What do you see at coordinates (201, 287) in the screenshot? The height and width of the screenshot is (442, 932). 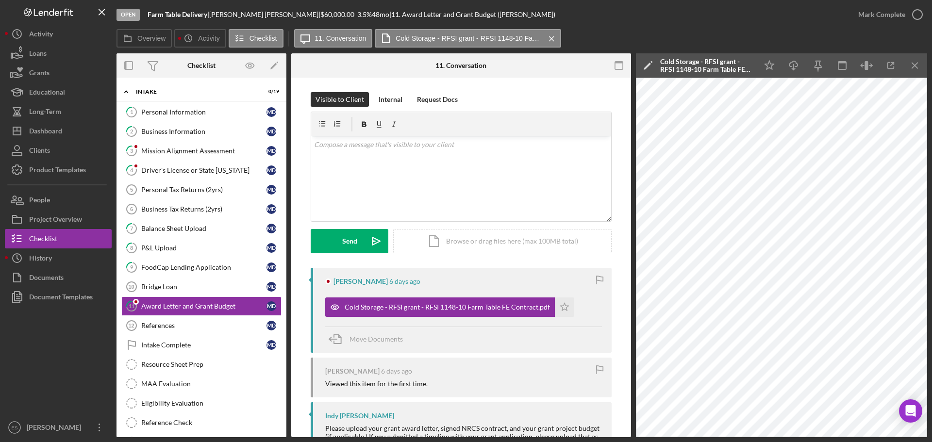 I see `a: 10Bridge LoanMD` at bounding box center [201, 287].